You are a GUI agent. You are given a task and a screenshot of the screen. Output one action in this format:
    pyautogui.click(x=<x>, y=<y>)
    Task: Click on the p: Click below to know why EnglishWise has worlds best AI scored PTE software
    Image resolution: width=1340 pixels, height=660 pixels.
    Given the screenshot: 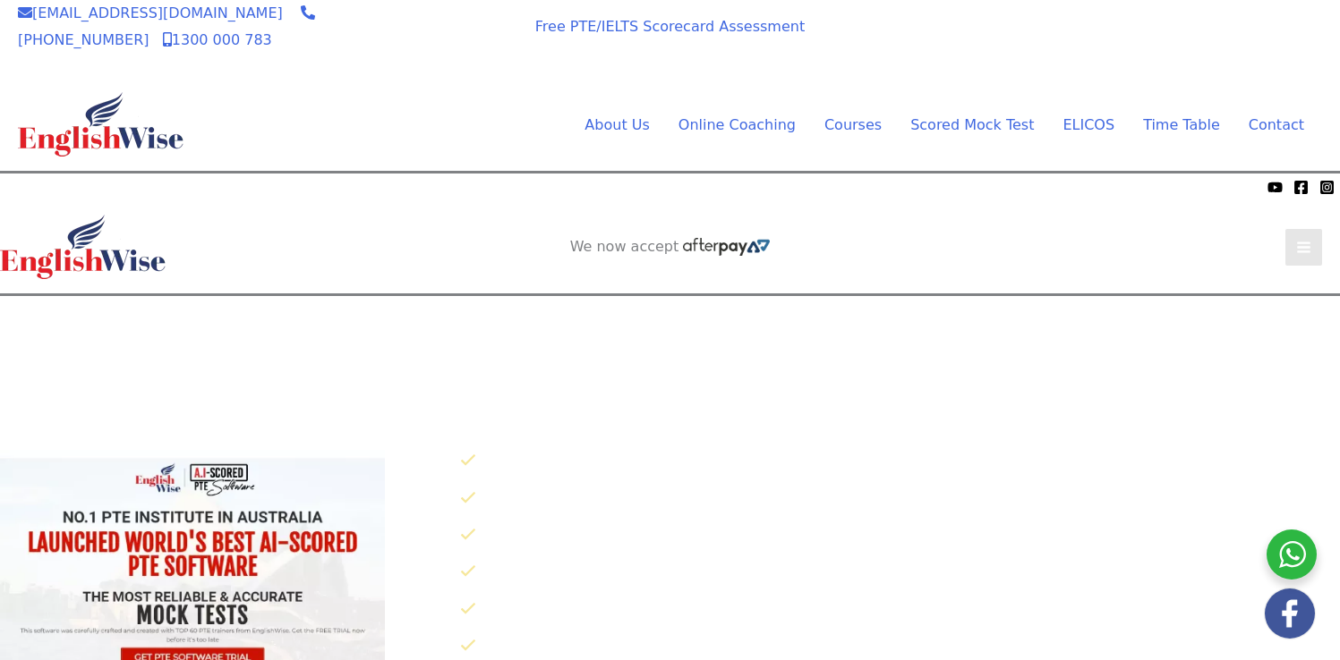 What is the action you would take?
    pyautogui.click(x=893, y=421)
    